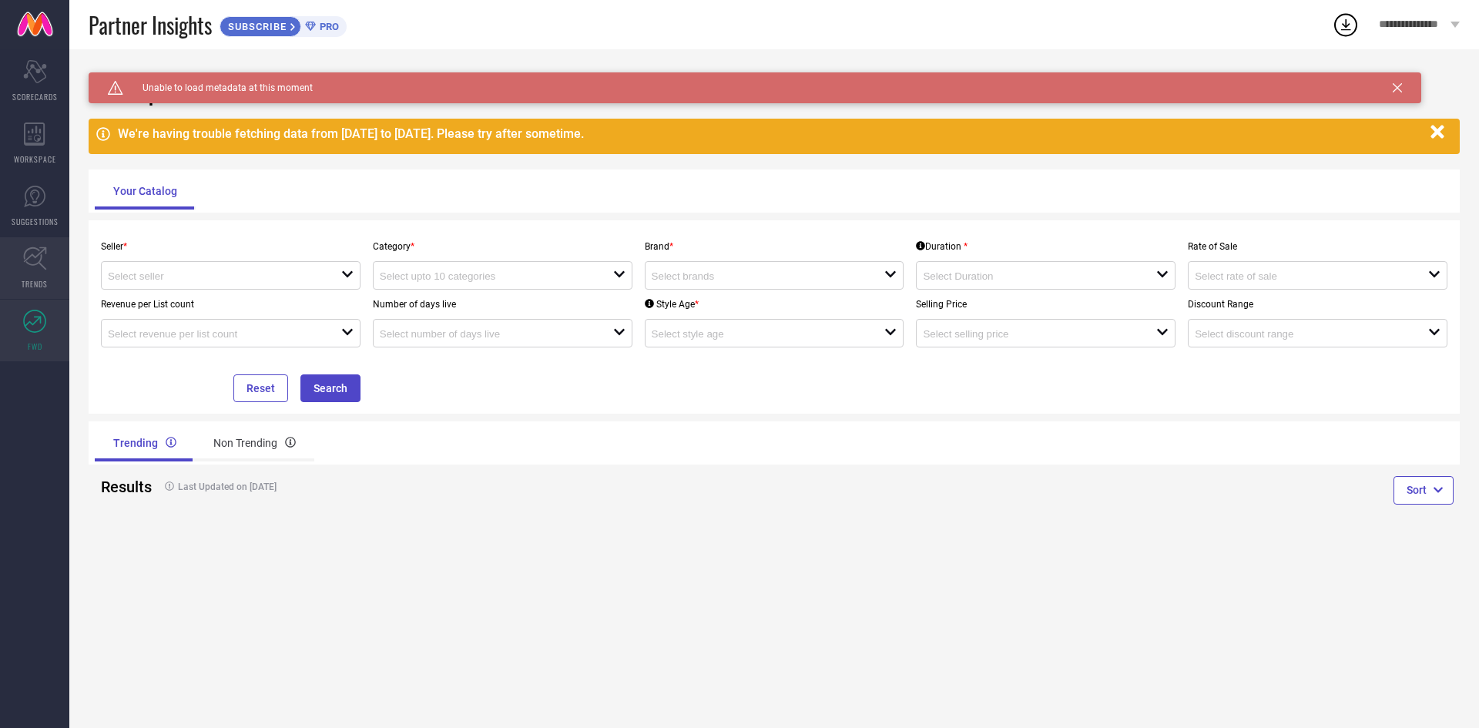 The image size is (1479, 728). I want to click on div: Style Age, so click(672, 304).